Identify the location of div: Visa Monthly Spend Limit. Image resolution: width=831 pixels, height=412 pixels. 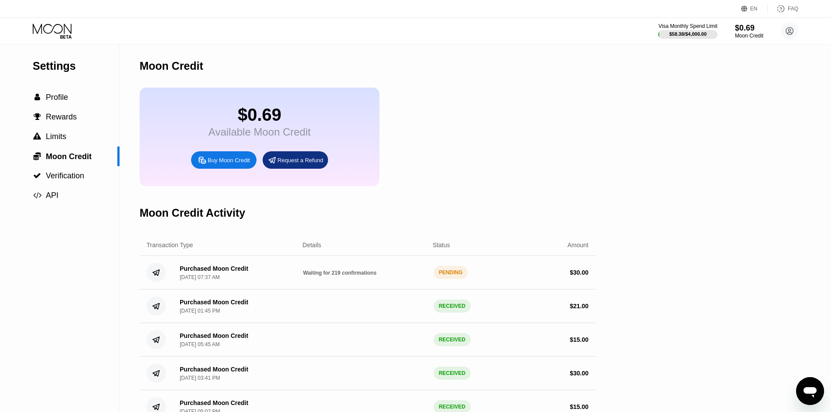
(687, 26).